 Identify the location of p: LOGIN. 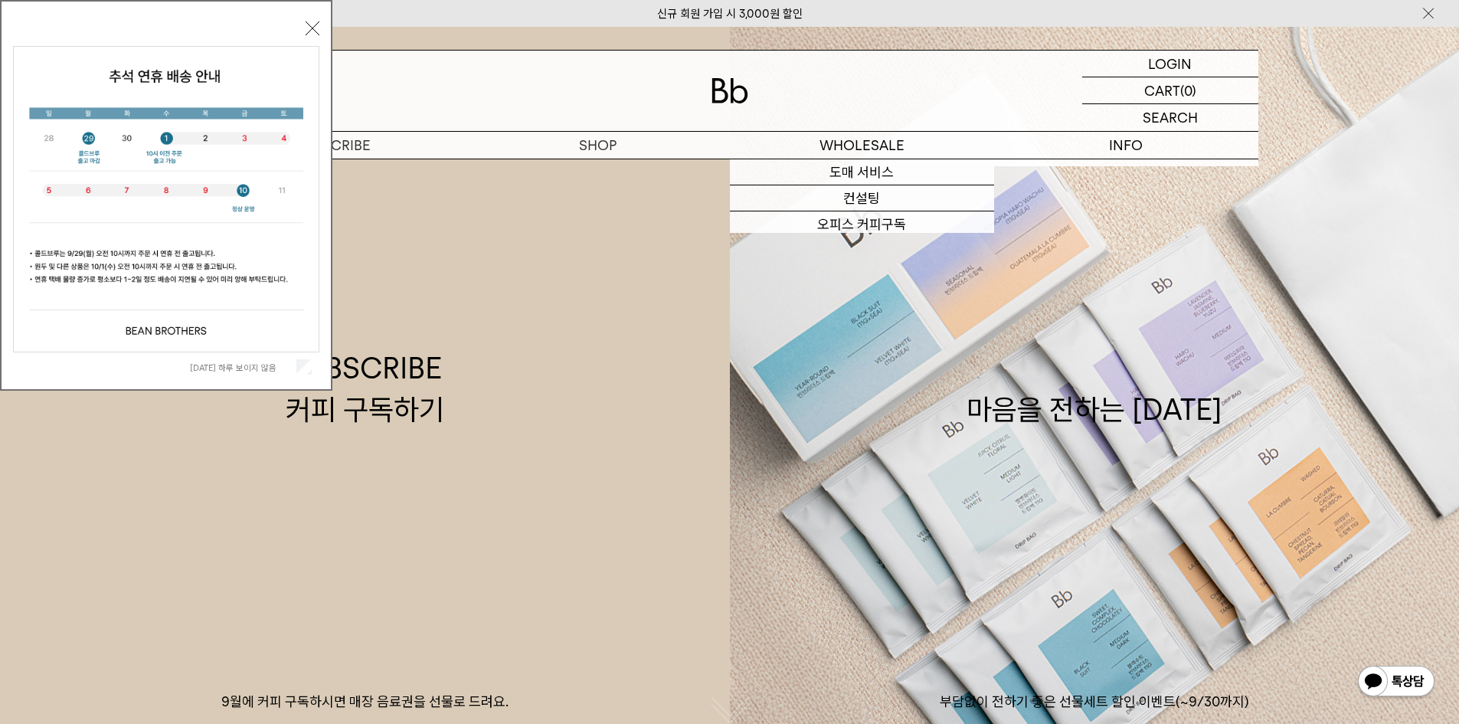
(1169, 64).